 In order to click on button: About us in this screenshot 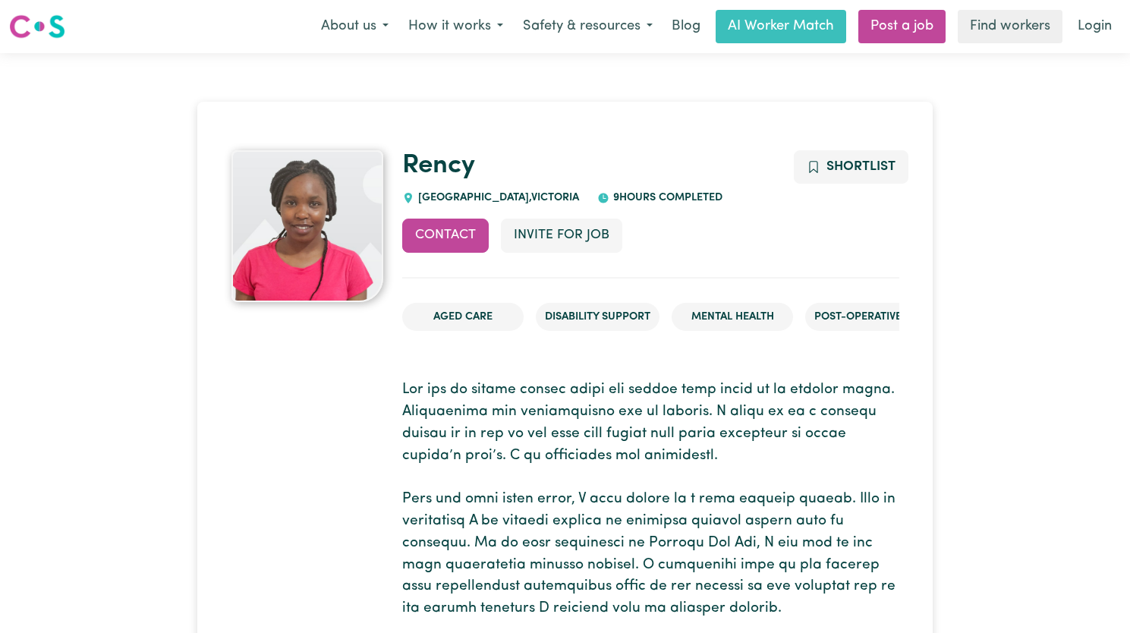, I will do `click(354, 27)`.